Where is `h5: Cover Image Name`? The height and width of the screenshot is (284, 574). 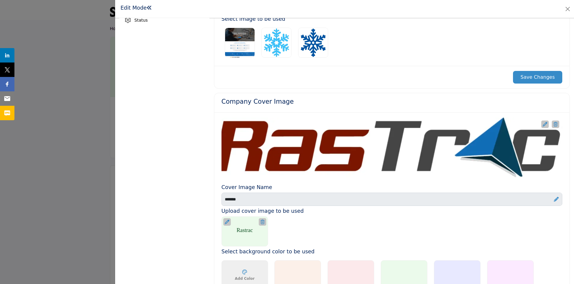
h5: Cover Image Name is located at coordinates (392, 187).